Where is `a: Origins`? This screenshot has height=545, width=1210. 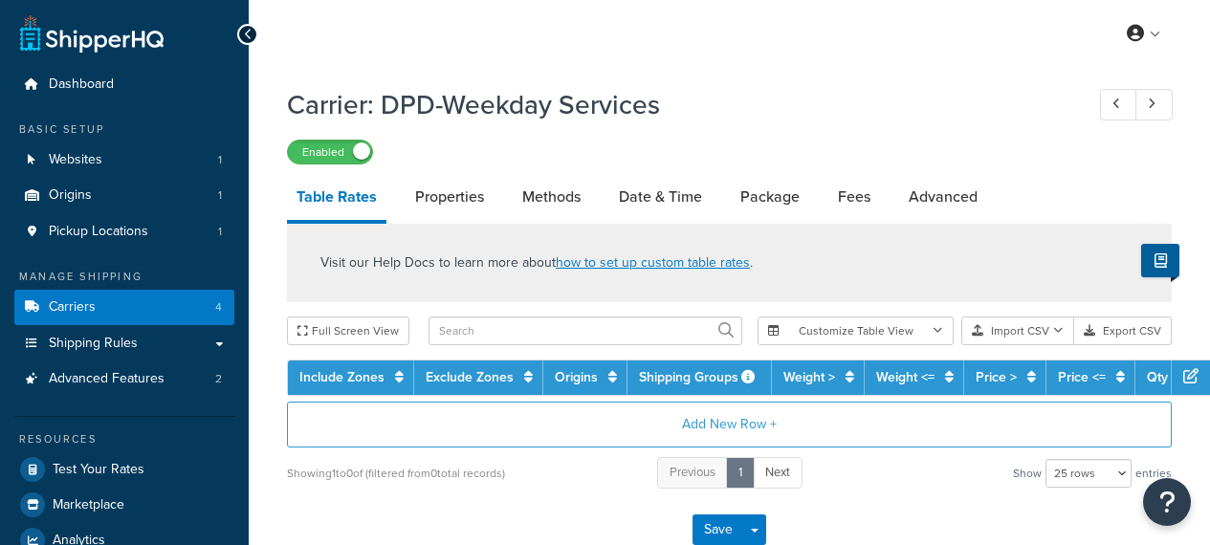 a: Origins is located at coordinates (576, 377).